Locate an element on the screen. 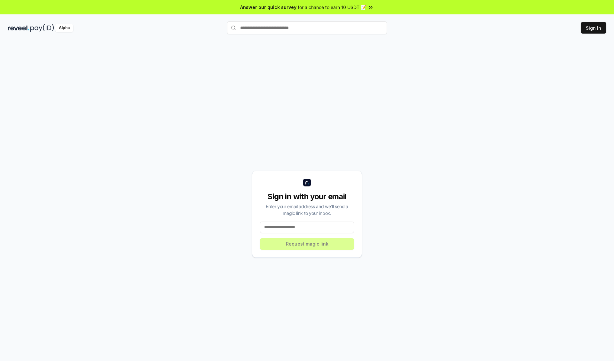 The width and height of the screenshot is (614, 361). button: Sign In is located at coordinates (594, 28).